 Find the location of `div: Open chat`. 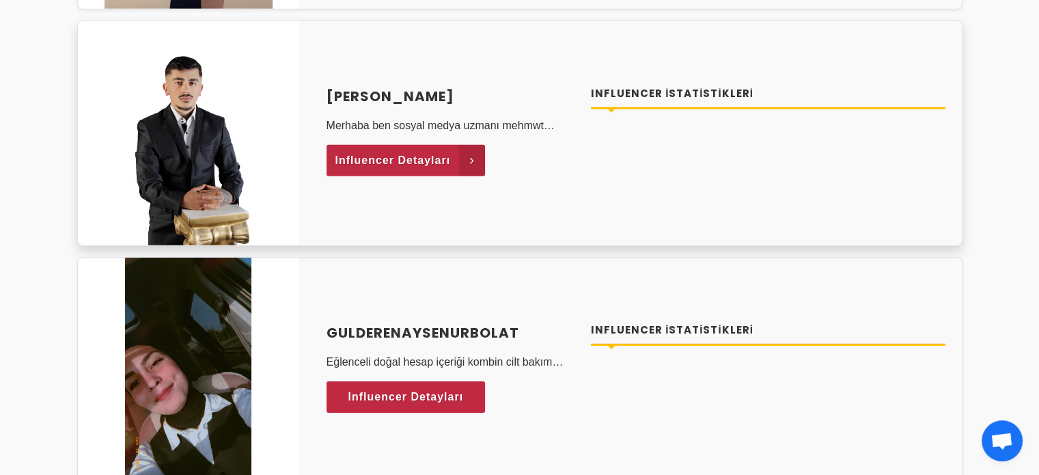

div: Open chat is located at coordinates (1002, 441).